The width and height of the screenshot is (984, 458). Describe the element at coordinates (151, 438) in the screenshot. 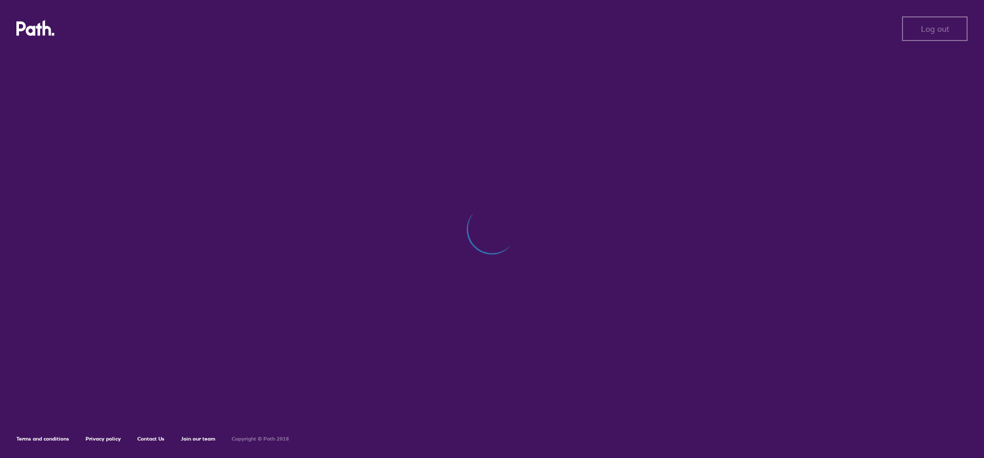

I see `a: Contact Us` at that location.